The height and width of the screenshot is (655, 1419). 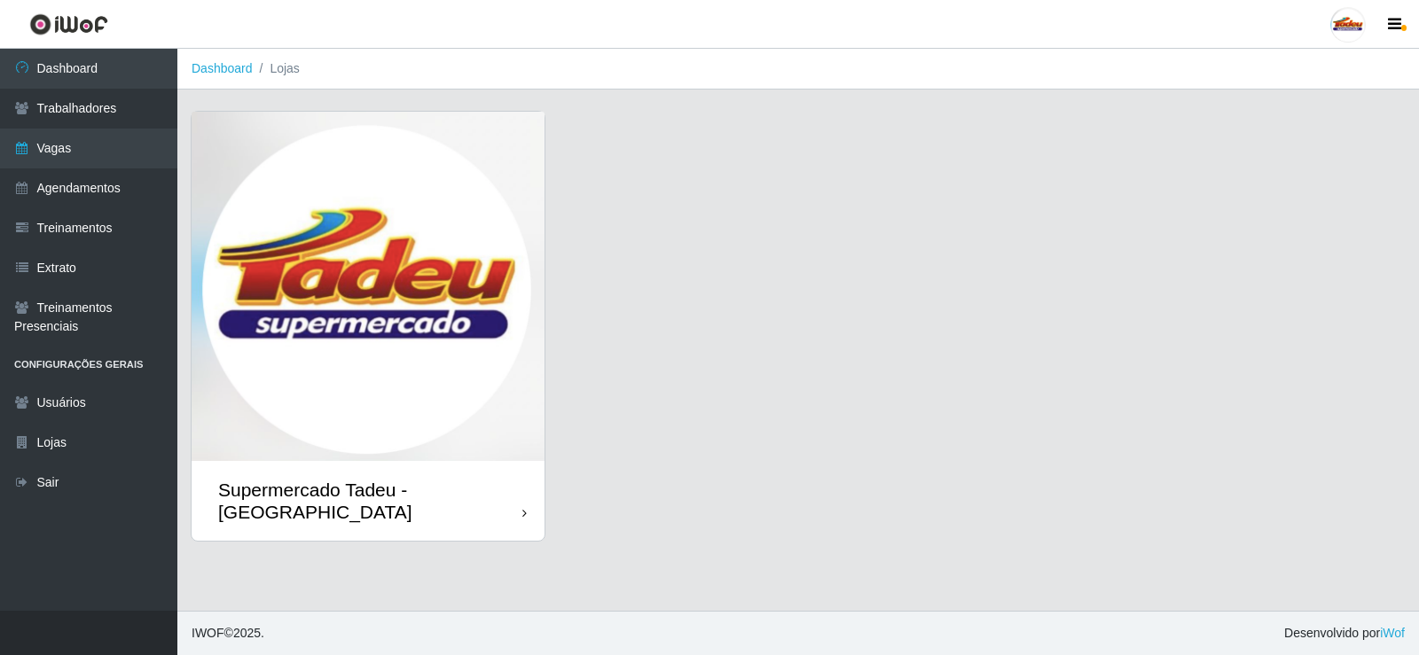 What do you see at coordinates (68, 24) in the screenshot?
I see `img: CoreUI Logo` at bounding box center [68, 24].